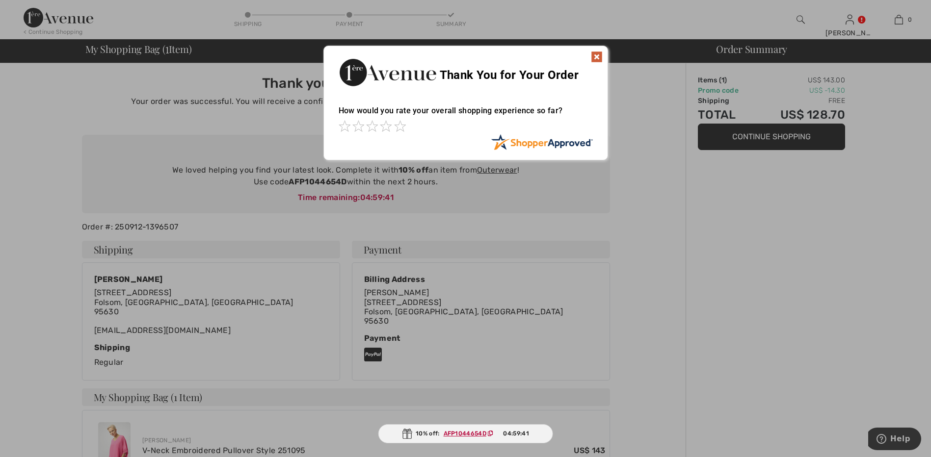 The height and width of the screenshot is (457, 931). Describe the element at coordinates (32, 11) in the screenshot. I see `span: Help` at that location.